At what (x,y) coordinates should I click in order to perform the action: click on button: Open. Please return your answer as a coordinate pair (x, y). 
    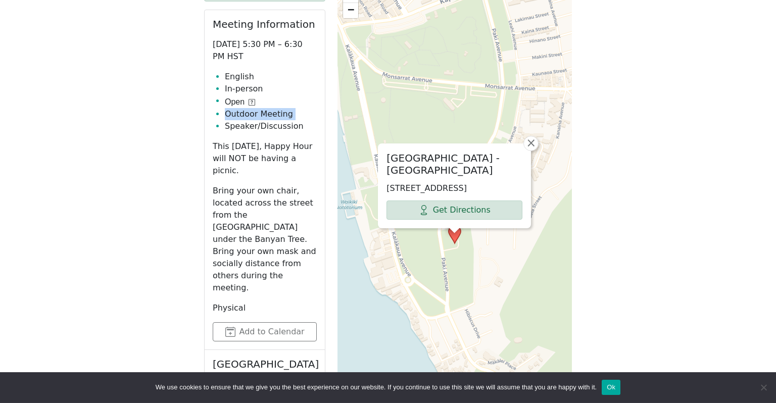
    Looking at the image, I should click on (240, 102).